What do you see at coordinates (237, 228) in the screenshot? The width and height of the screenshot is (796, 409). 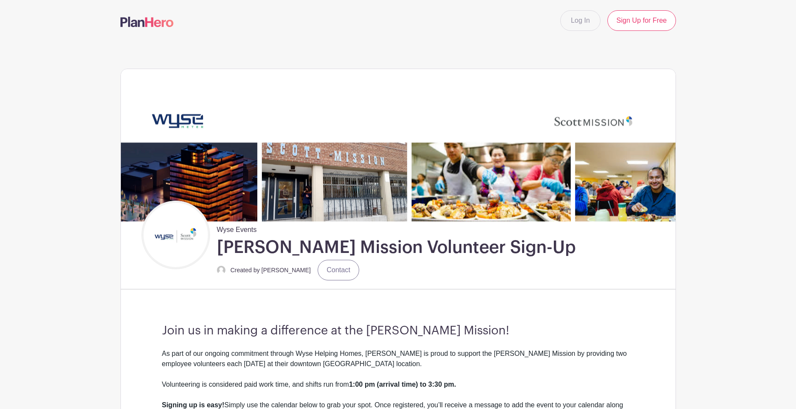 I see `span: Wyse Events` at bounding box center [237, 228].